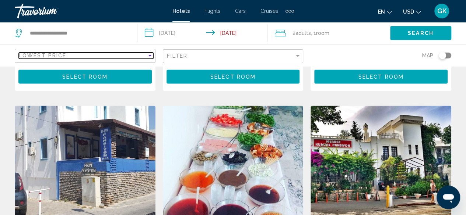  What do you see at coordinates (86, 56) in the screenshot?
I see `mat-select: Sort by` at bounding box center [86, 56].